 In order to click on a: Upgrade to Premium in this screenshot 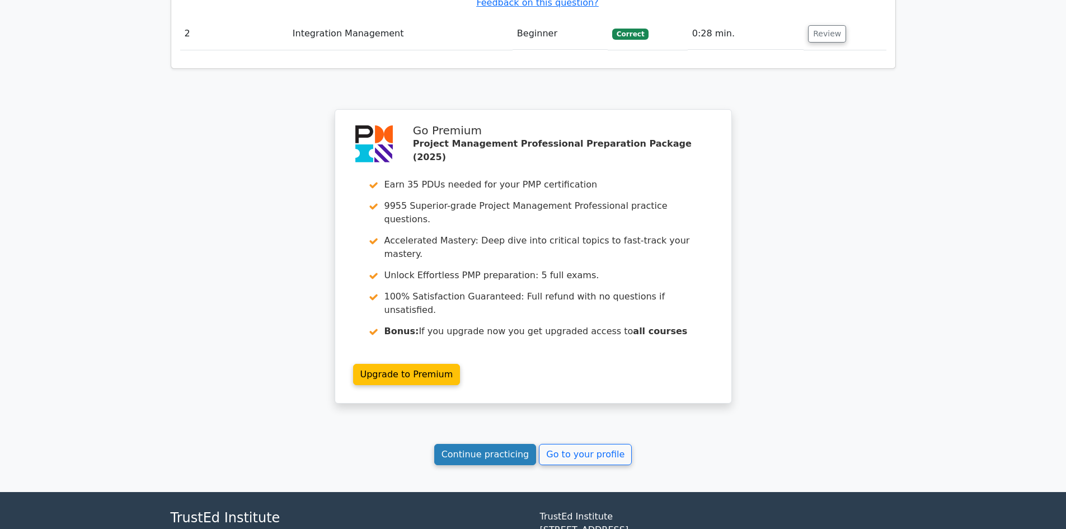, I will do `click(407, 374)`.